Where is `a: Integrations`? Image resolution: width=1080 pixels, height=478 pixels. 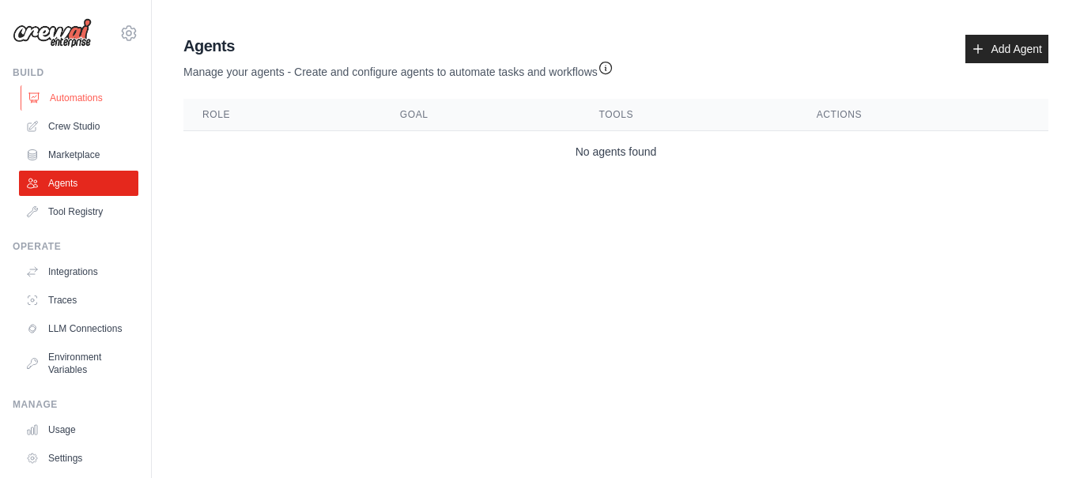
a: Integrations is located at coordinates (78, 272).